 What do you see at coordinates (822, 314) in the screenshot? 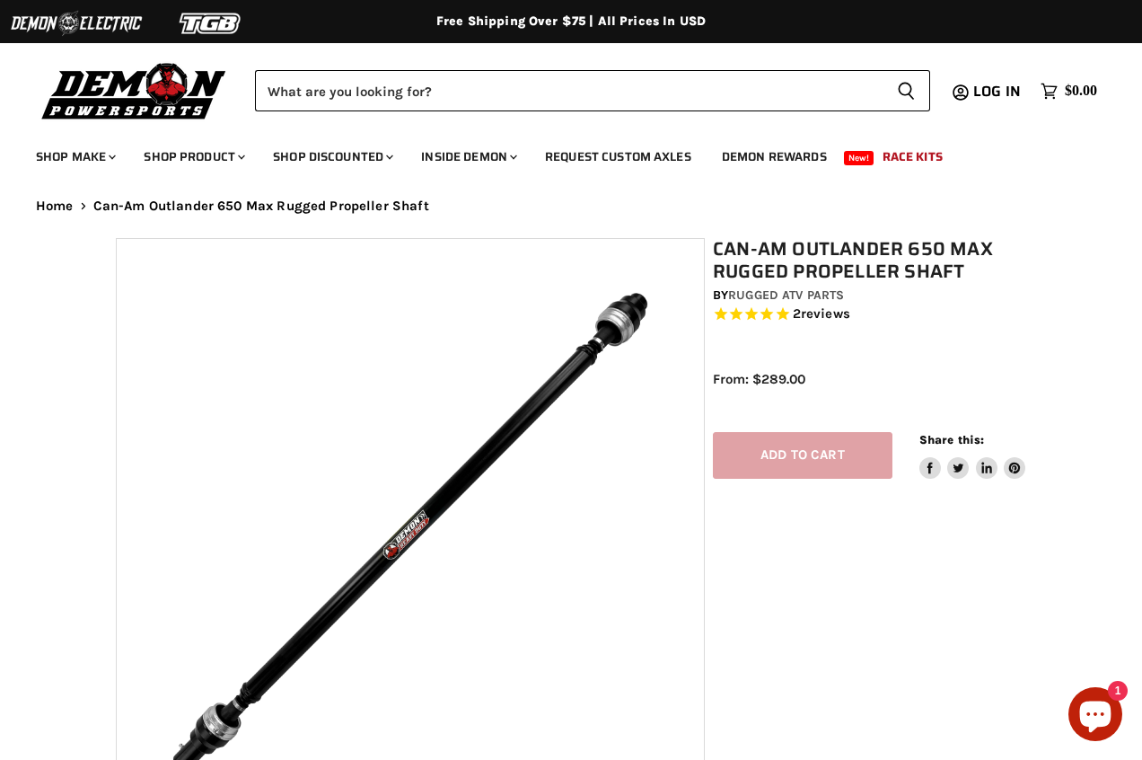
I see `span: 2 reviews` at bounding box center [822, 314].